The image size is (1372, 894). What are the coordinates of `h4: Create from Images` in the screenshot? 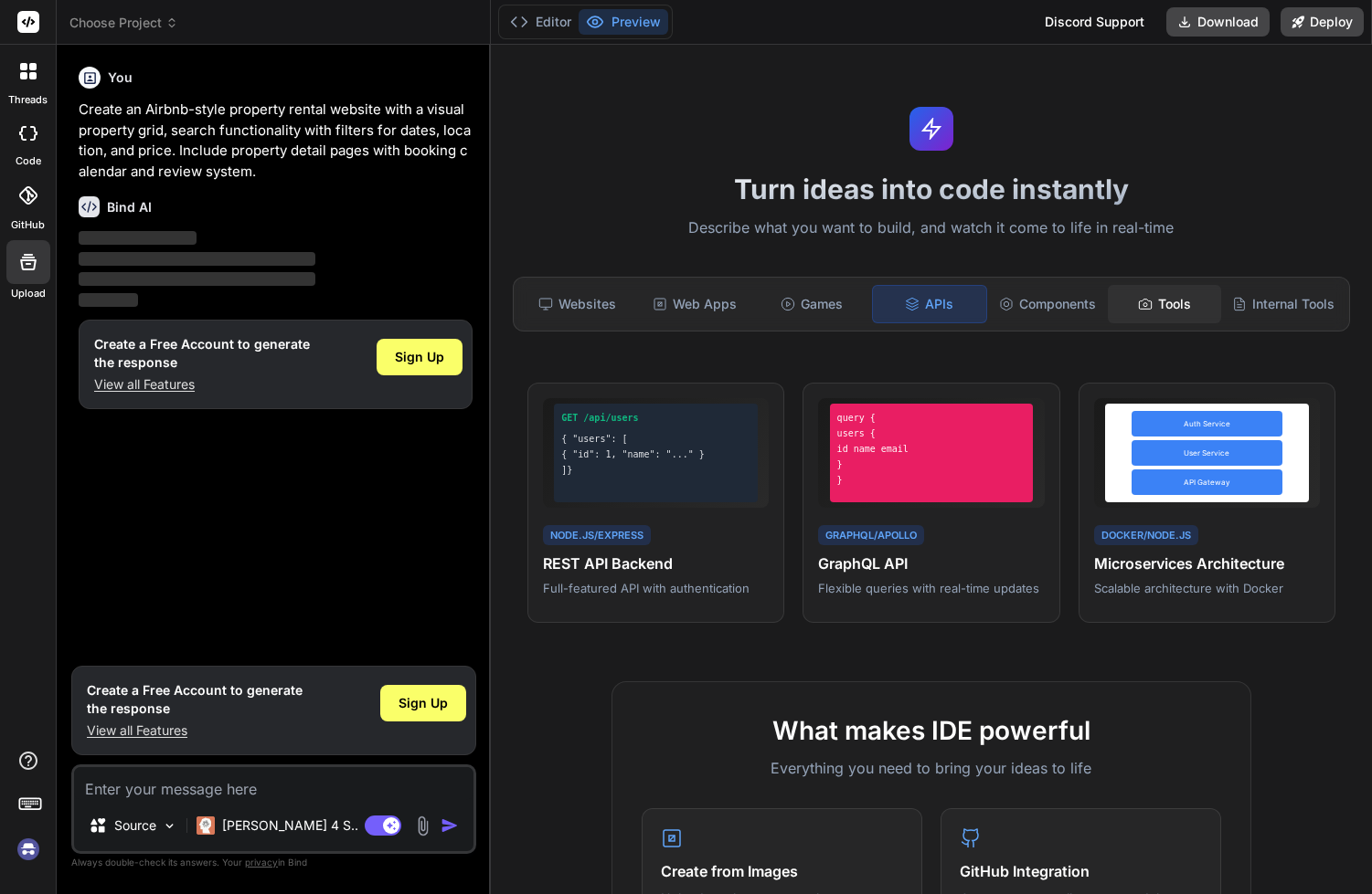 It's located at (781, 871).